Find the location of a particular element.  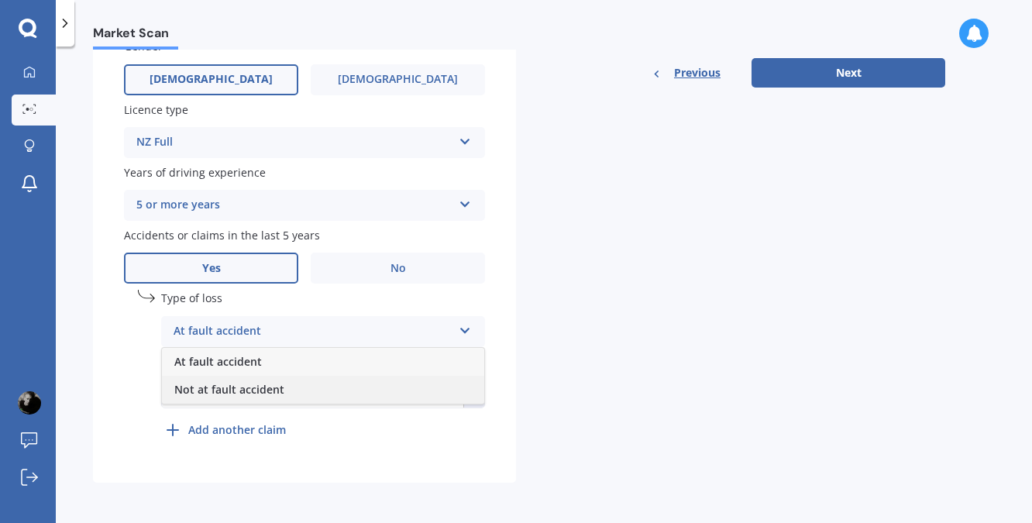

img: ACg8ocLA1xU7JH6GMpo8gOU_GYaJMe9KBu0ZyEEm3799kv-5_F3KqiY=s96-c is located at coordinates (29, 403).